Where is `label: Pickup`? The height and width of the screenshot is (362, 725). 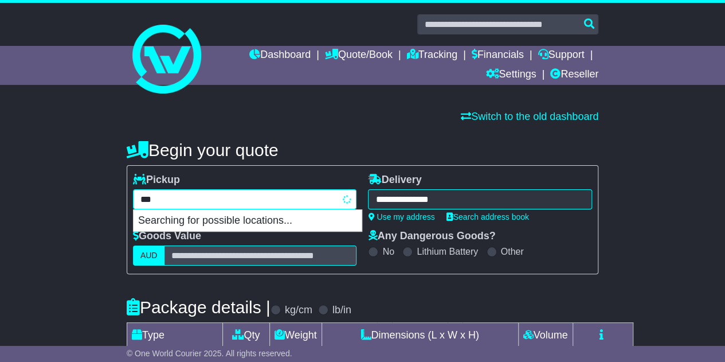 label: Pickup is located at coordinates (156, 180).